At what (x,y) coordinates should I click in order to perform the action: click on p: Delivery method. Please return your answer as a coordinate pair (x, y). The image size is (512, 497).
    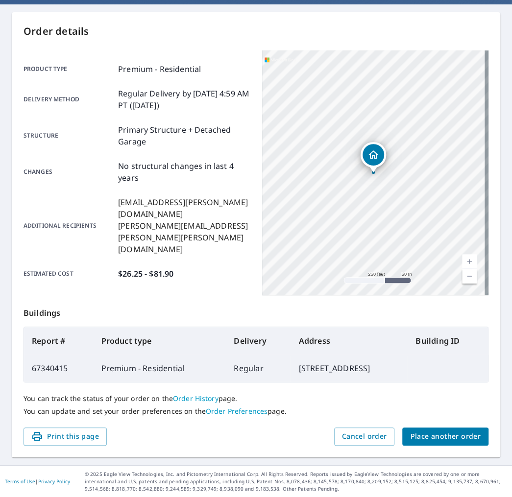
    Looking at the image, I should click on (69, 99).